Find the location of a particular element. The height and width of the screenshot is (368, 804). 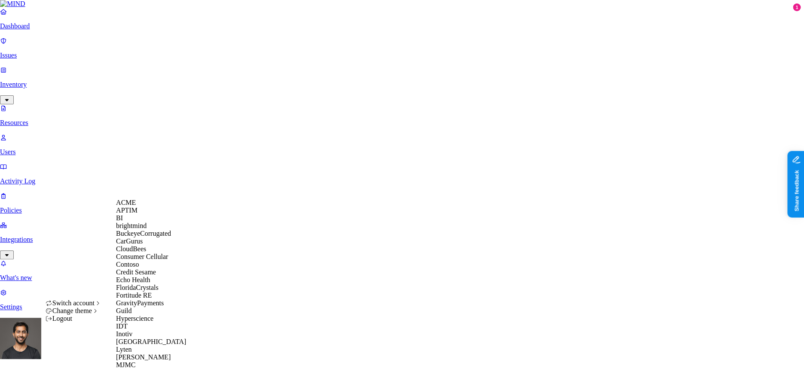

span: CarGurus is located at coordinates (129, 241).